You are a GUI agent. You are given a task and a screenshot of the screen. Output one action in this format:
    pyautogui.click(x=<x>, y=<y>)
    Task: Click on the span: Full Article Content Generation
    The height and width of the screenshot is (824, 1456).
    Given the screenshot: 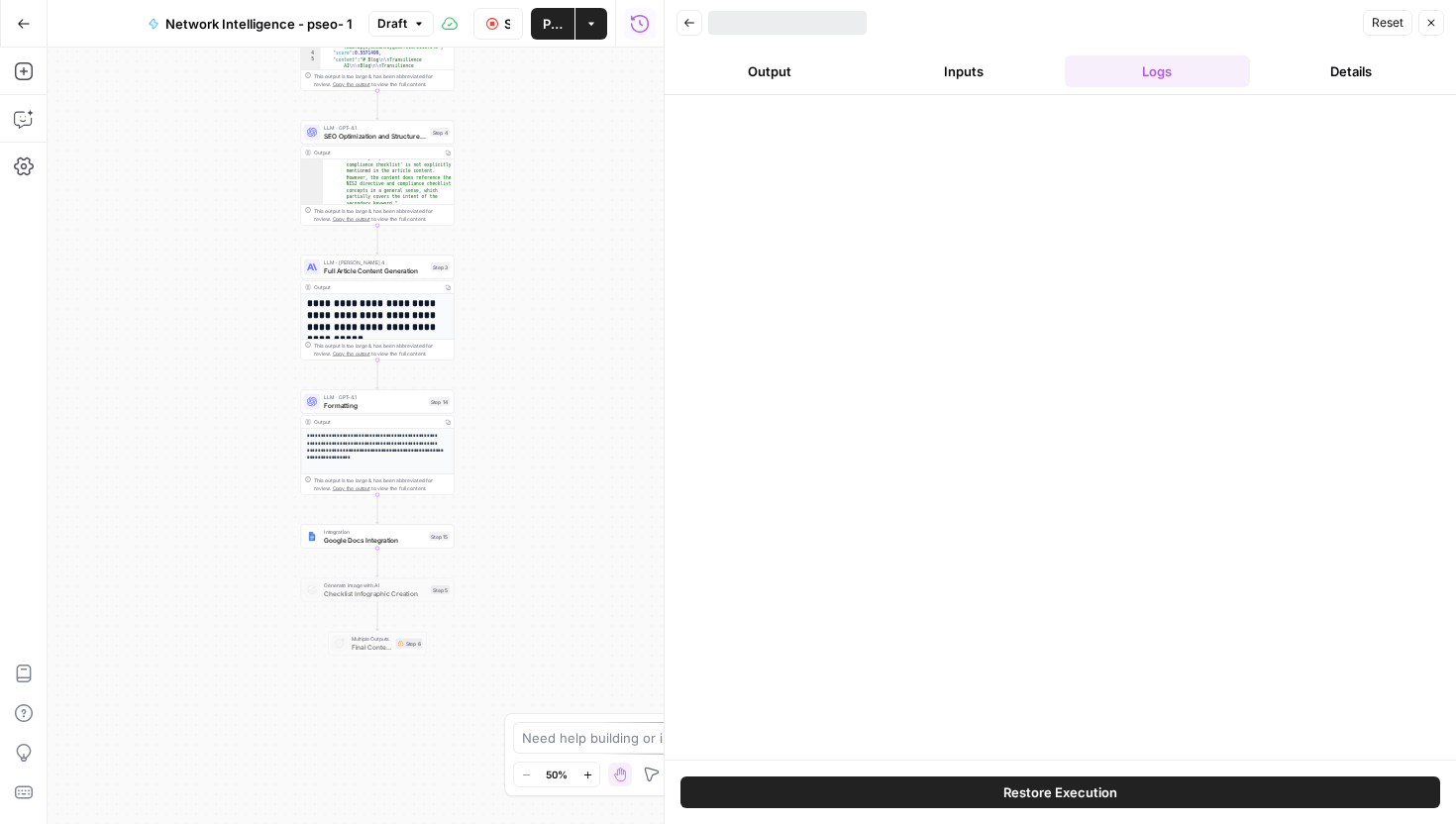 What is the action you would take?
    pyautogui.click(x=376, y=270)
    